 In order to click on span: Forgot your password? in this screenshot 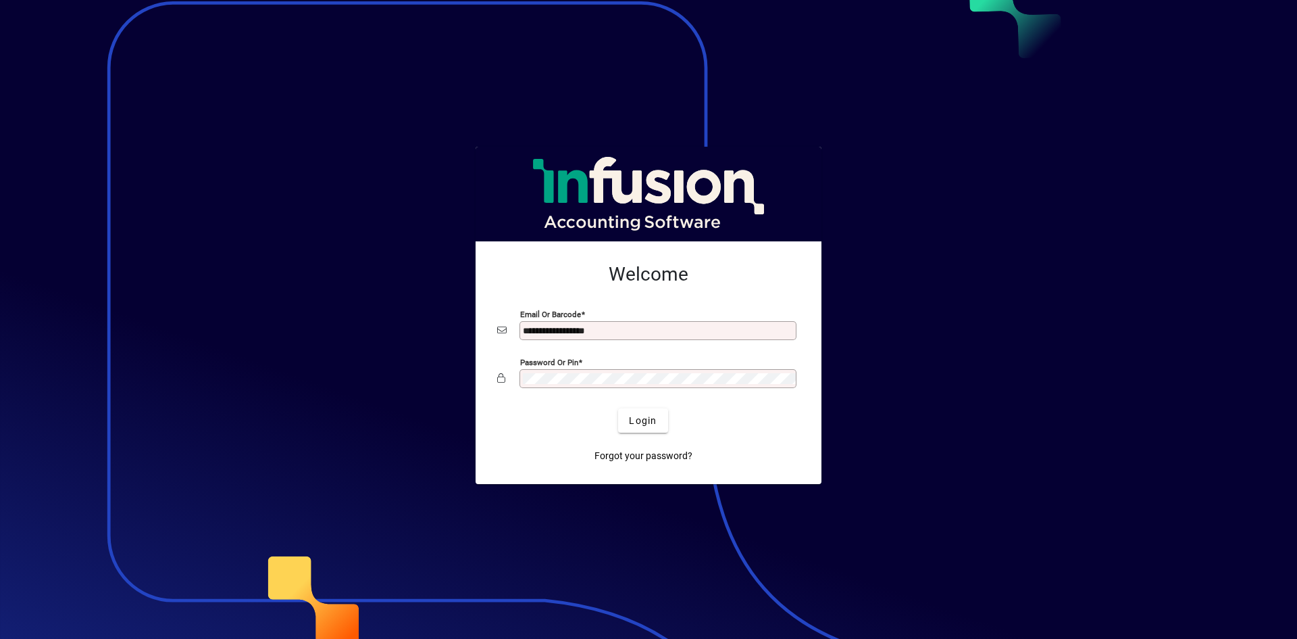, I will do `click(643, 455)`.